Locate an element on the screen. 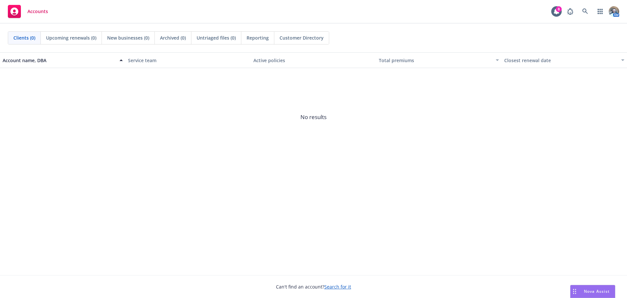  button: Total premiums is located at coordinates (439, 60).